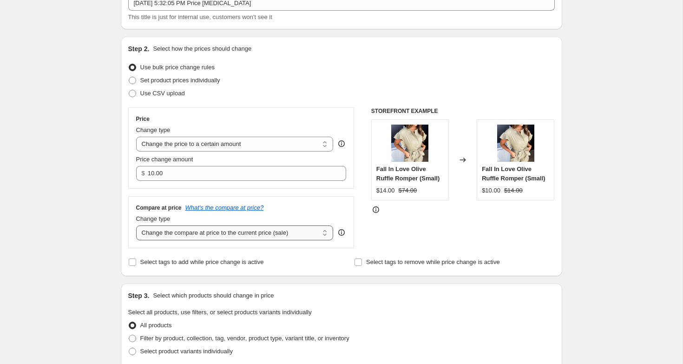  What do you see at coordinates (202, 49) in the screenshot?
I see `p: Select how the prices should change` at bounding box center [202, 49].